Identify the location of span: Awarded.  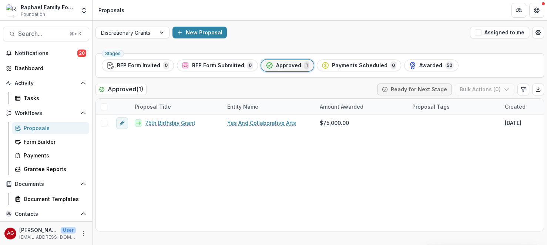
(431, 65).